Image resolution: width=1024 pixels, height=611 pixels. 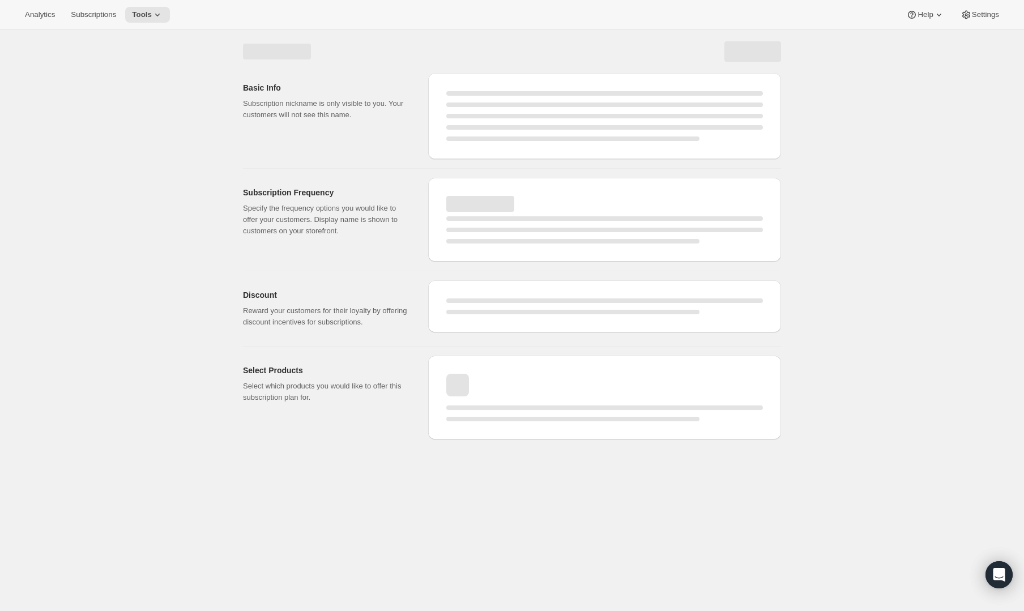 I want to click on span: Settings, so click(x=986, y=15).